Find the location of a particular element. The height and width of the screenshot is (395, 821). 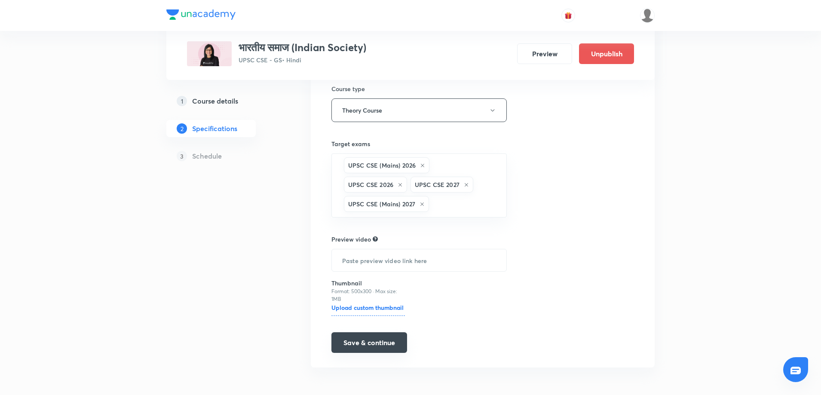

img: avatar is located at coordinates (568, 15).